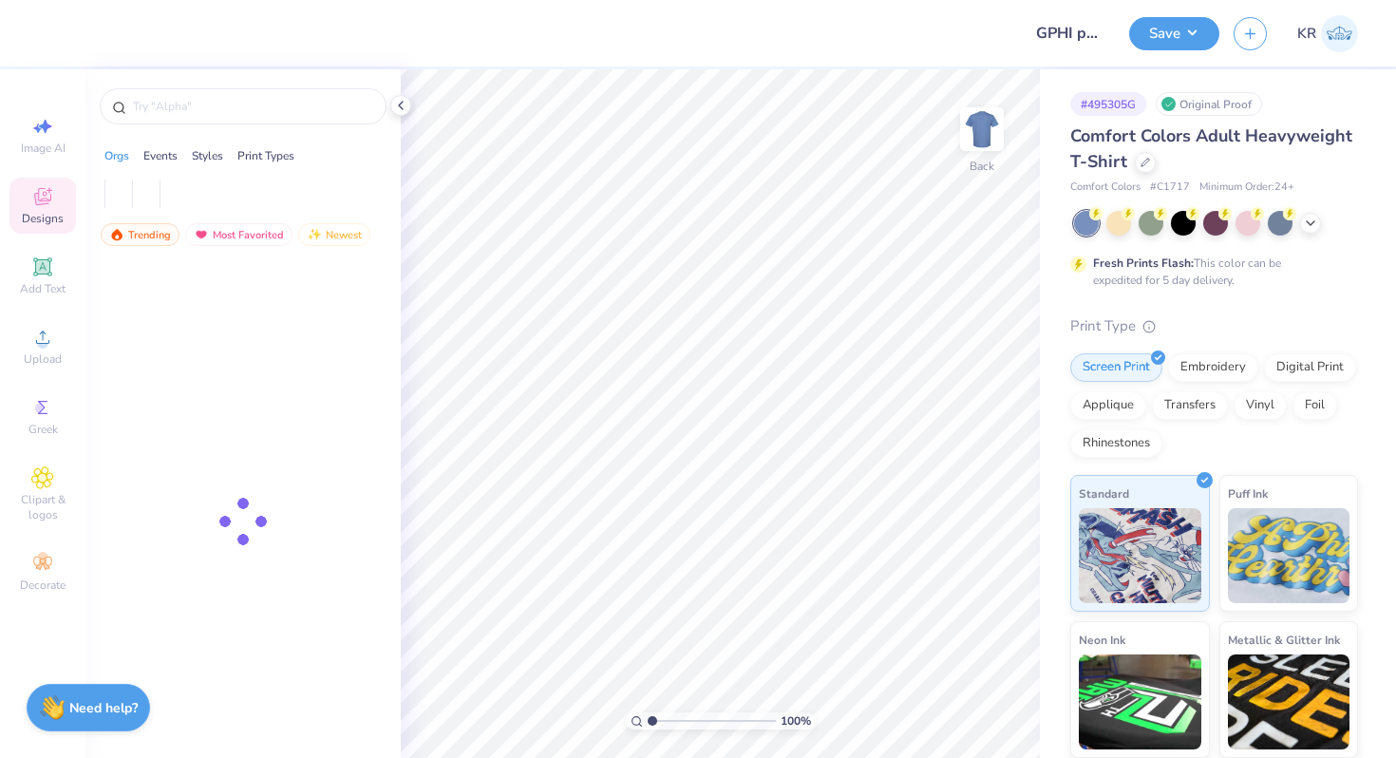 This screenshot has height=758, width=1396. I want to click on img: Newest.gif, so click(314, 234).